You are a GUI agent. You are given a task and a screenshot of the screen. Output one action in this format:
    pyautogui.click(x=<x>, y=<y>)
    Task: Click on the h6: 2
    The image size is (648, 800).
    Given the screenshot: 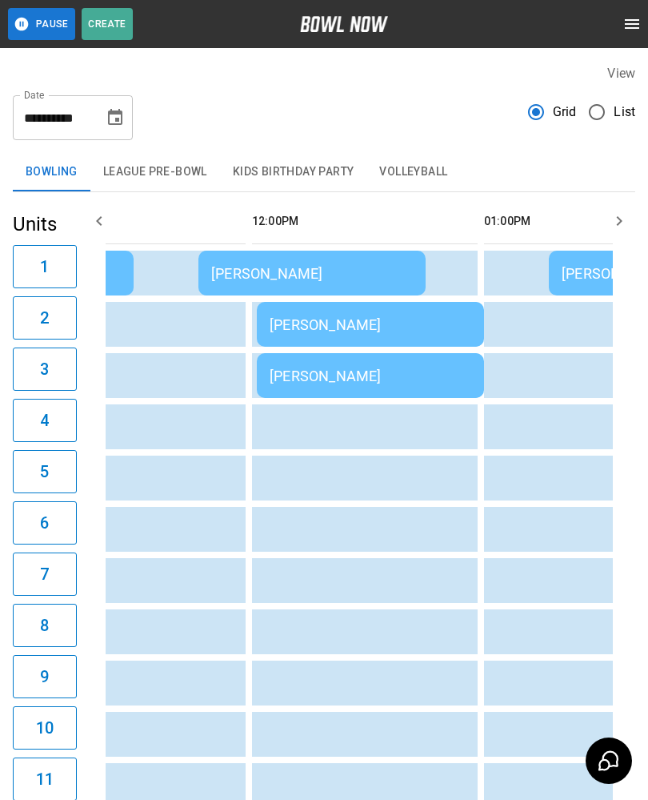 What is the action you would take?
    pyautogui.click(x=44, y=318)
    